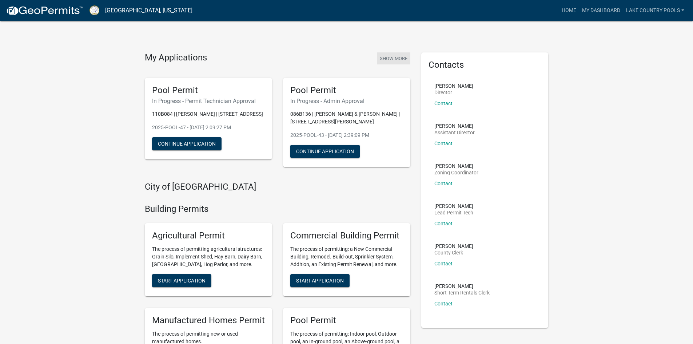 This screenshot has width=693, height=344. Describe the element at coordinates (278, 209) in the screenshot. I see `h4: Building Permits` at that location.